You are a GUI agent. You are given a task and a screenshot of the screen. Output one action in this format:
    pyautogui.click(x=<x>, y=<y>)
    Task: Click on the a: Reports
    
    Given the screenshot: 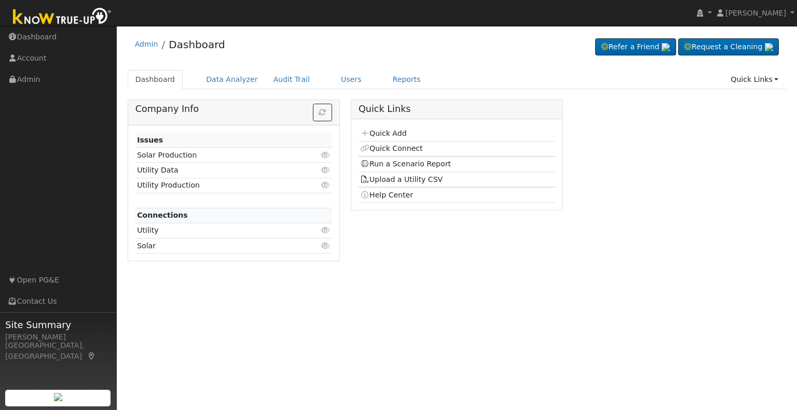 What is the action you would take?
    pyautogui.click(x=407, y=79)
    